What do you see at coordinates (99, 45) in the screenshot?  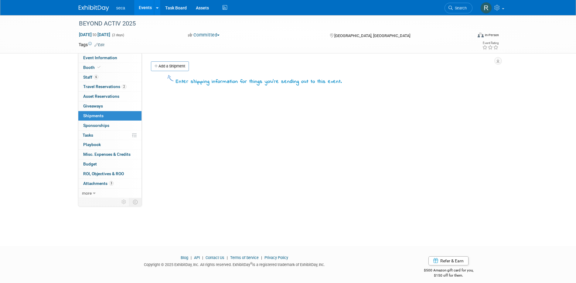 I see `a: Edit` at bounding box center [99, 45].